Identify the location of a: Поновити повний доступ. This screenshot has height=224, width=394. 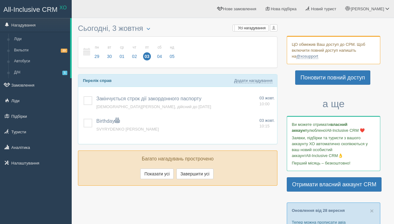
(332, 78).